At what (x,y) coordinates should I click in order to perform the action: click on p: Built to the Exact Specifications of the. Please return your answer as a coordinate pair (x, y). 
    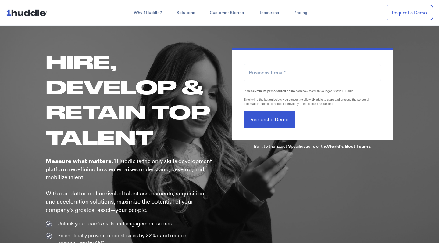
    Looking at the image, I should click on (313, 146).